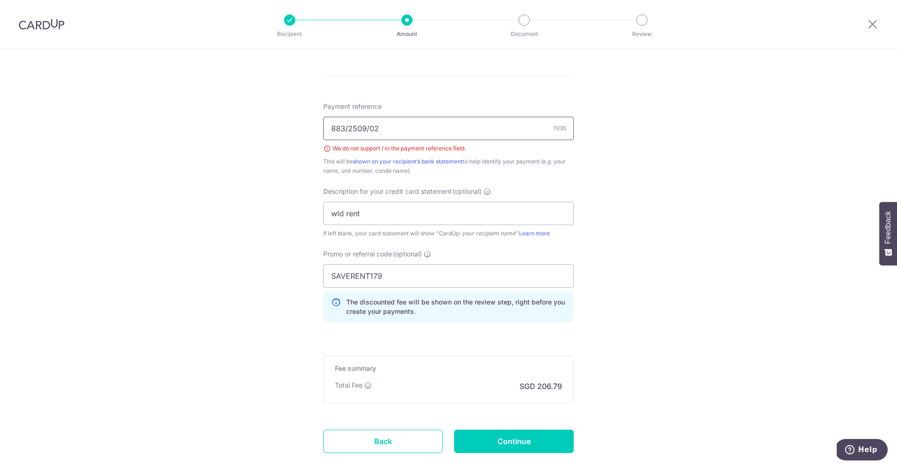  Describe the element at coordinates (535, 233) in the screenshot. I see `a: Learn more` at that location.